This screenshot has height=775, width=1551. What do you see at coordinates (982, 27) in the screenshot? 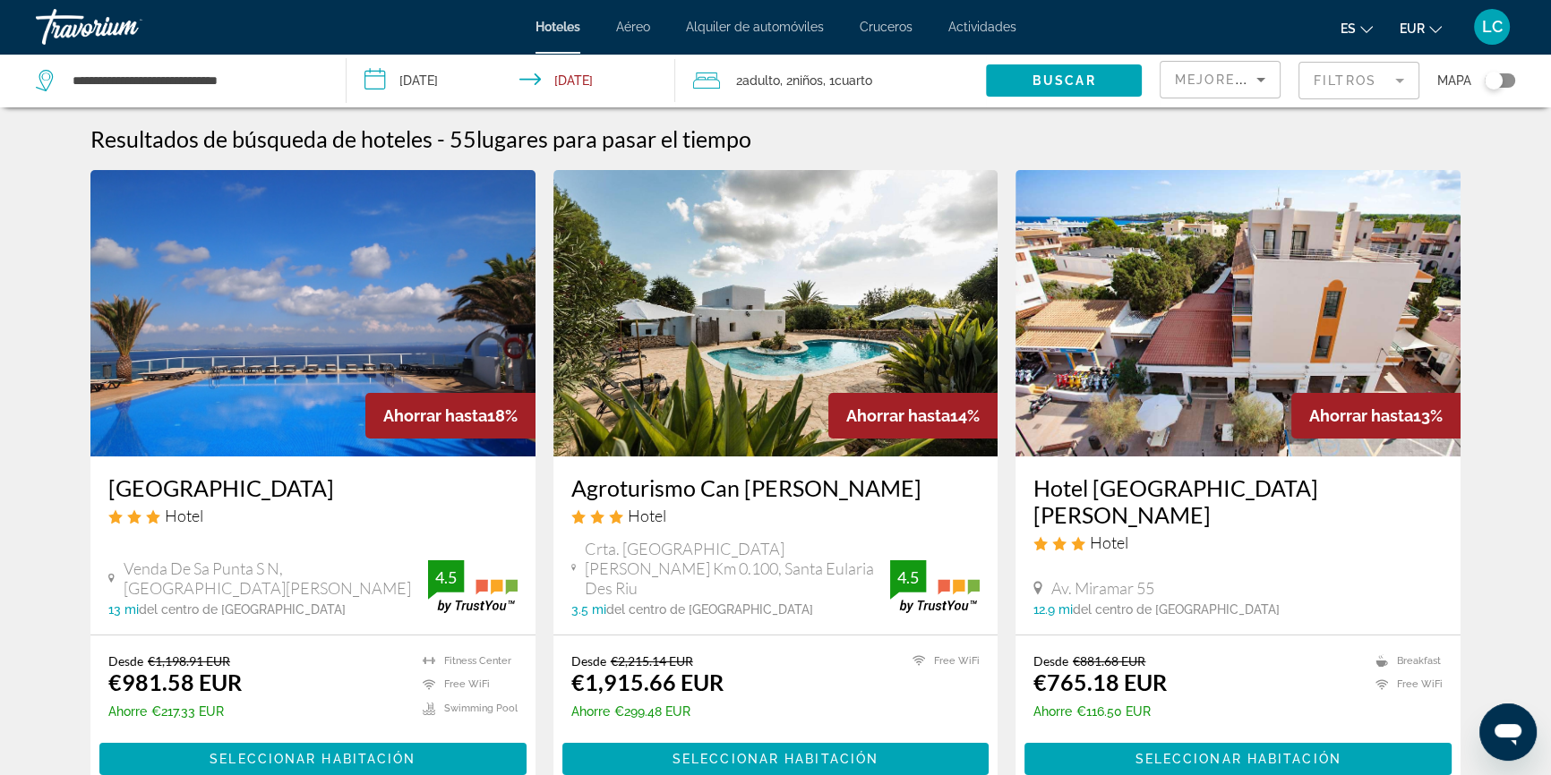
I see `a: Actividades` at bounding box center [982, 27].